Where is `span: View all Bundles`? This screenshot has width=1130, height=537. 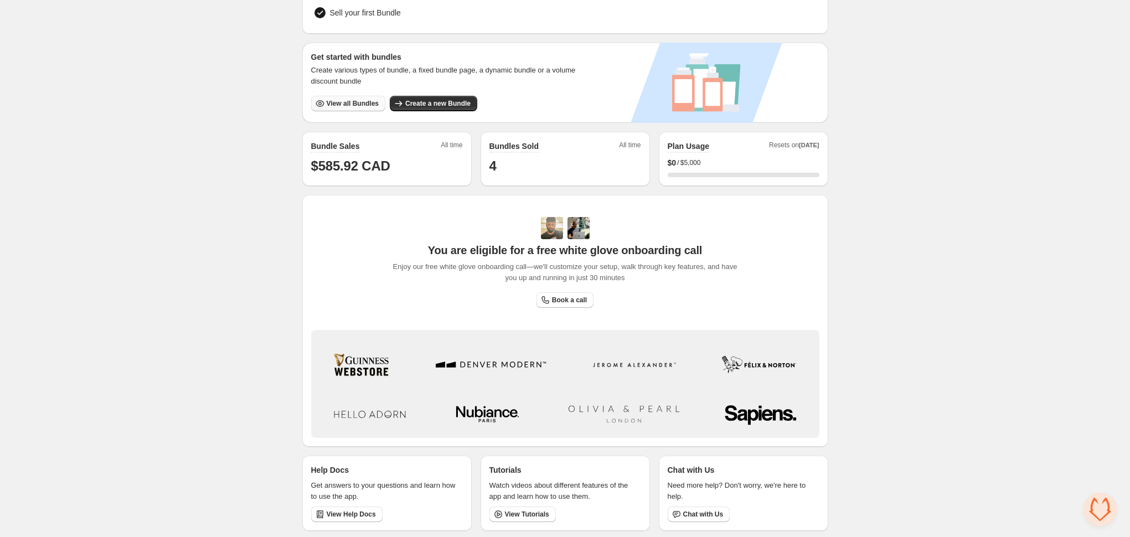 span: View all Bundles is located at coordinates (353, 103).